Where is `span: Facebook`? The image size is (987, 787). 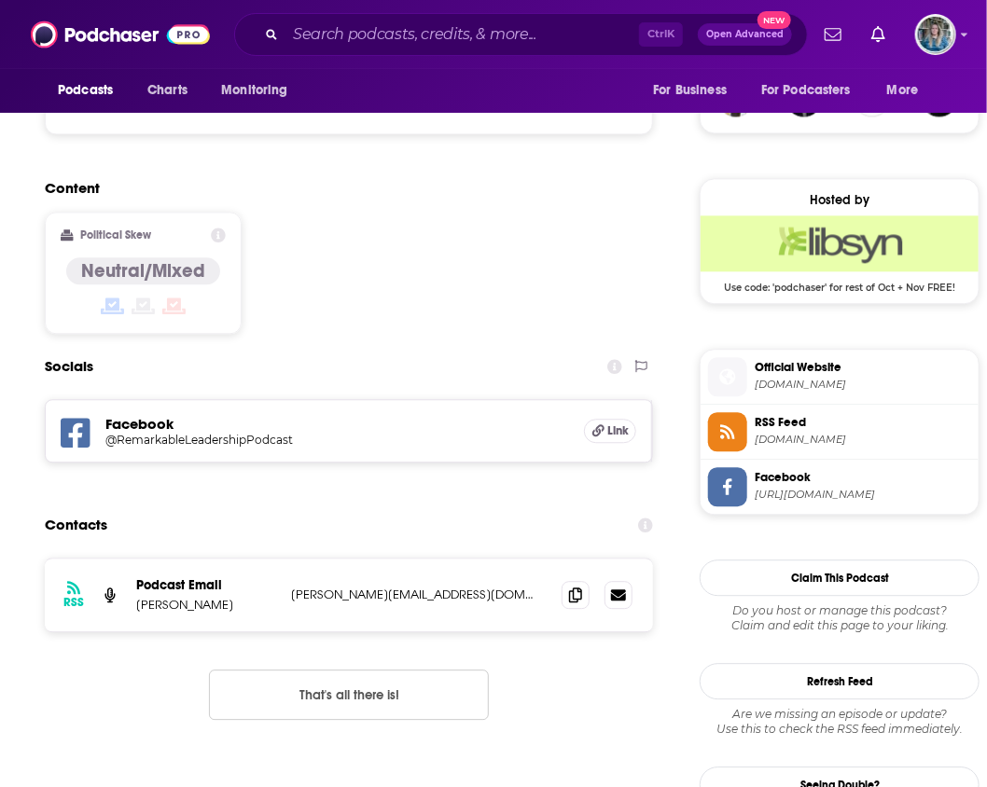 span: Facebook is located at coordinates (863, 477).